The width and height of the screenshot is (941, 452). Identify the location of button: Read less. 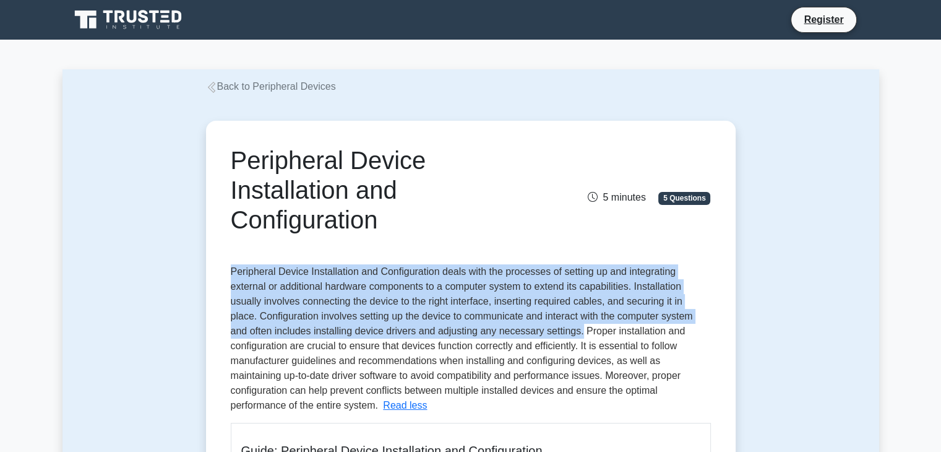
(405, 405).